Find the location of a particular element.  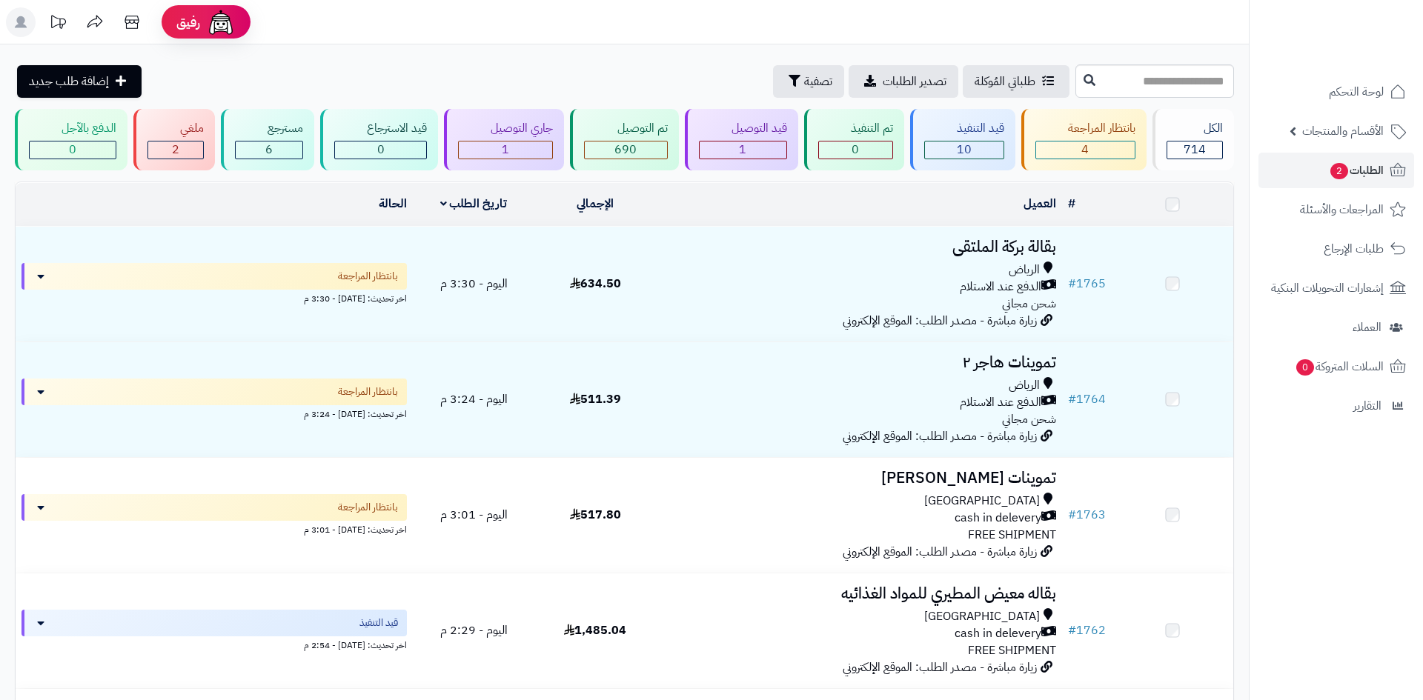

span: 517.80 is located at coordinates (595, 515).